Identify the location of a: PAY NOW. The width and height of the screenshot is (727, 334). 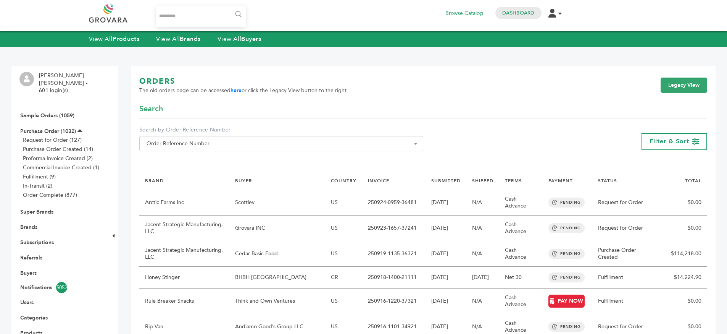
(566, 301).